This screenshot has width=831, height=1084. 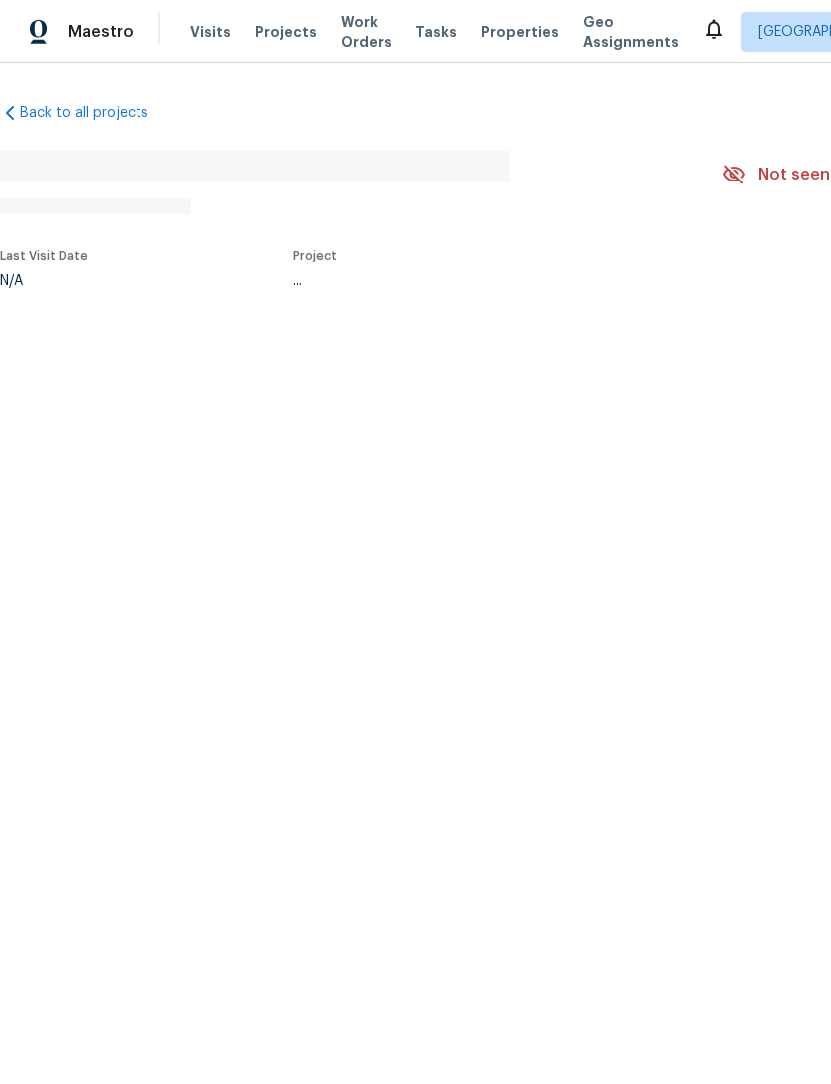 What do you see at coordinates (286, 32) in the screenshot?
I see `span: Projects` at bounding box center [286, 32].